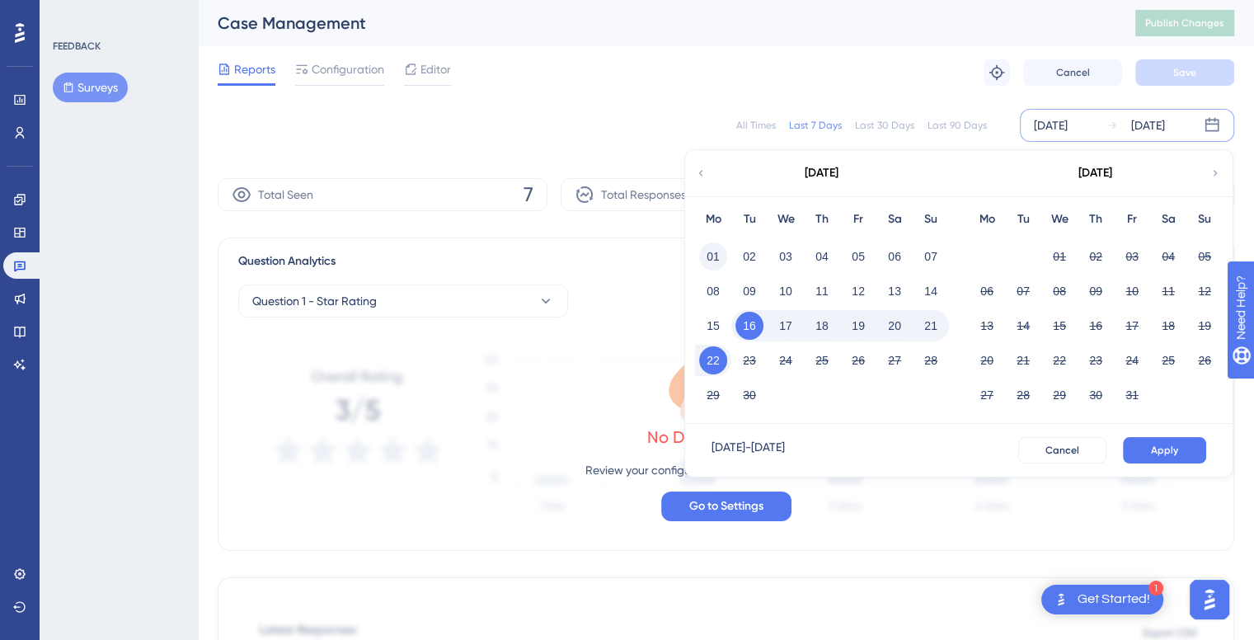 This screenshot has width=1254, height=640. Describe the element at coordinates (435, 69) in the screenshot. I see `span: Editor` at that location.